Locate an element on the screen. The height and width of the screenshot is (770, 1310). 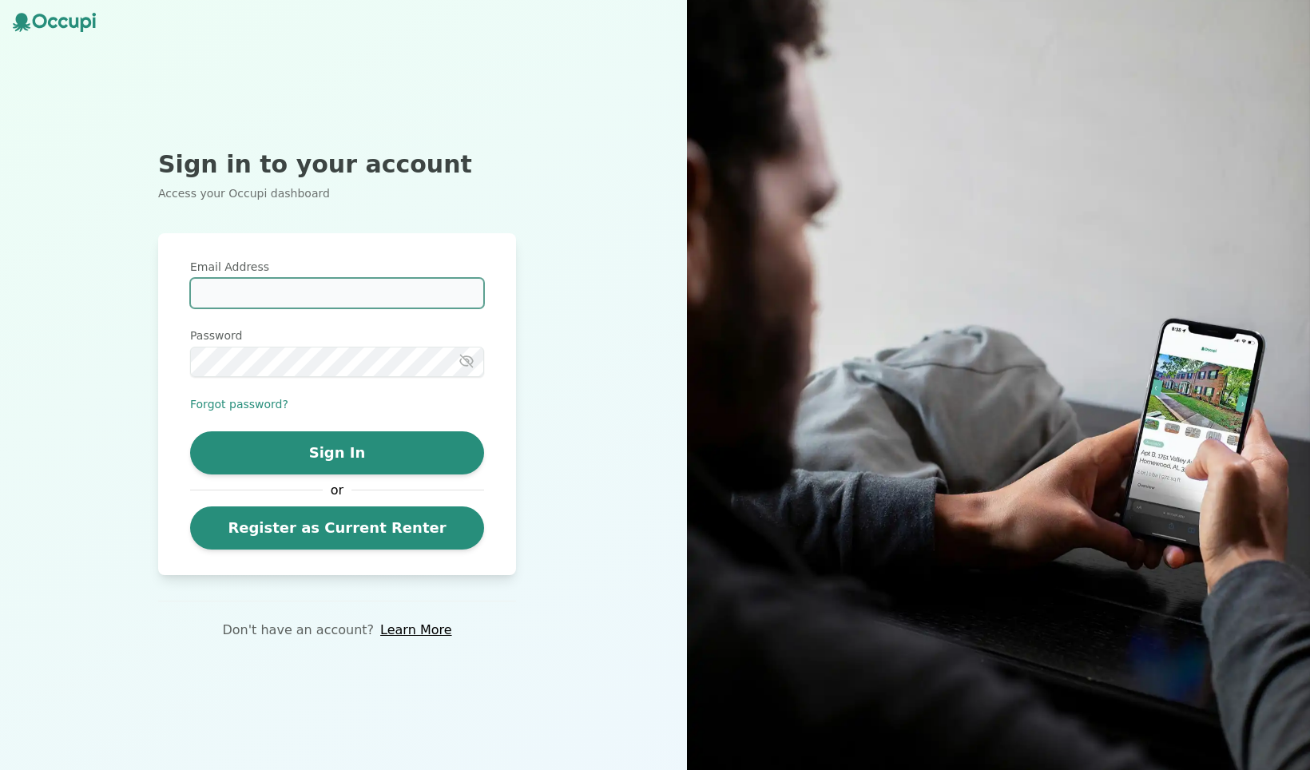
label: Email Address is located at coordinates (337, 267).